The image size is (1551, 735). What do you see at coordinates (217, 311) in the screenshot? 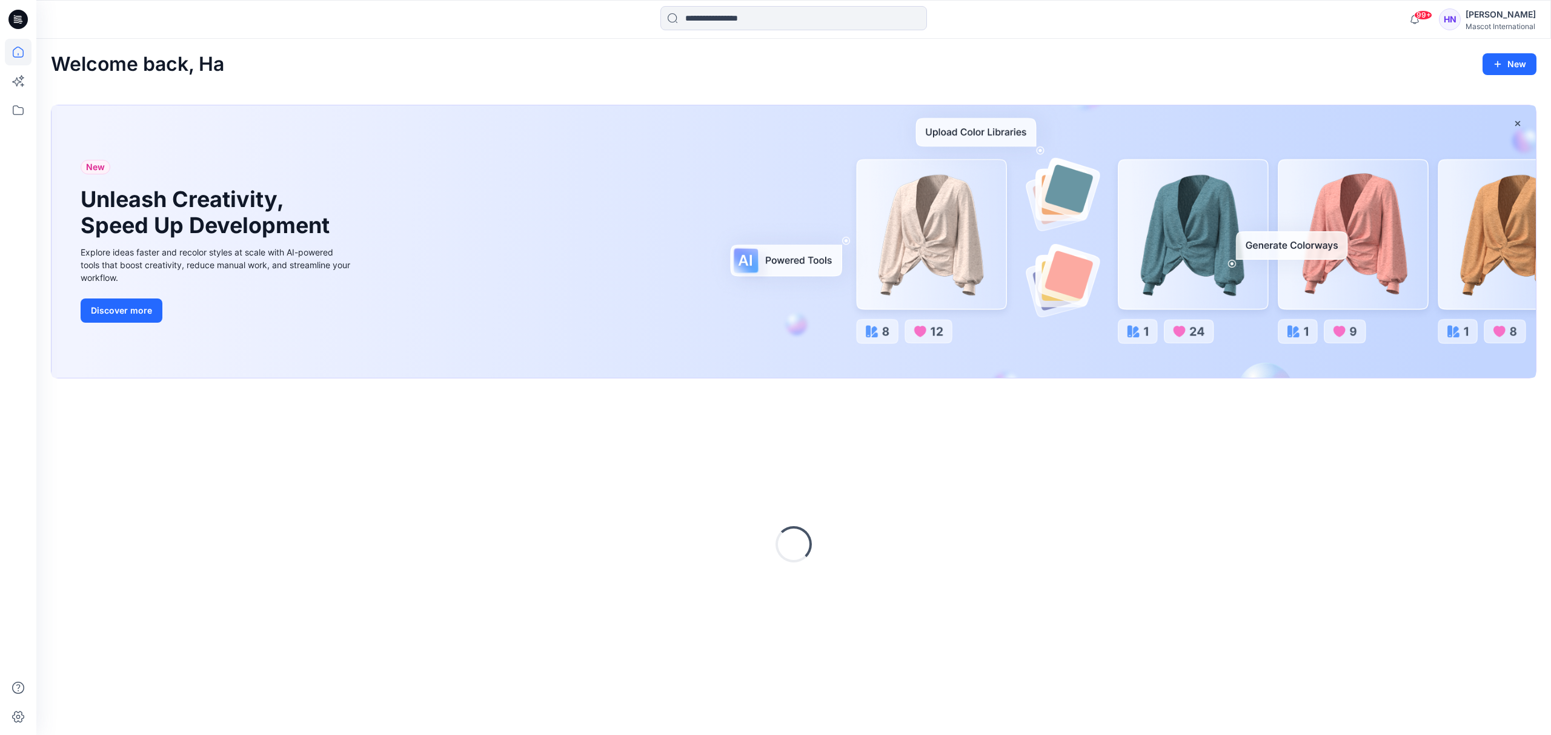
I see `a: Discover more` at bounding box center [217, 311].